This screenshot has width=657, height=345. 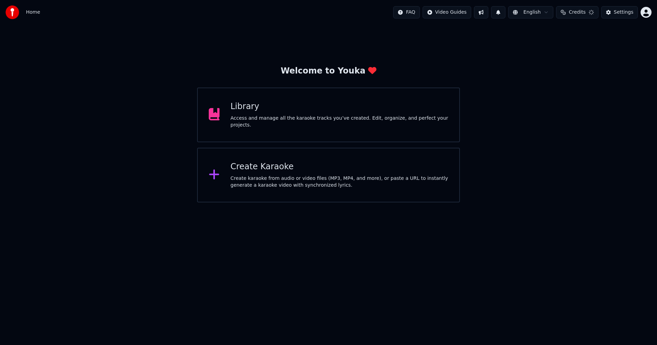 I want to click on div: Welcome to Youka, so click(x=329, y=71).